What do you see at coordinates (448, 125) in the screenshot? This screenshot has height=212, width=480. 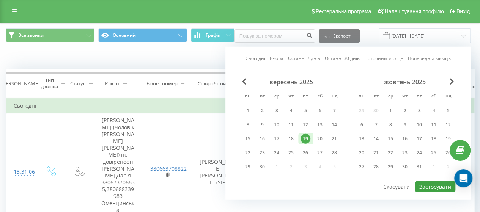 I see `div: нд 12 жовт 2025 р.` at bounding box center [448, 125].